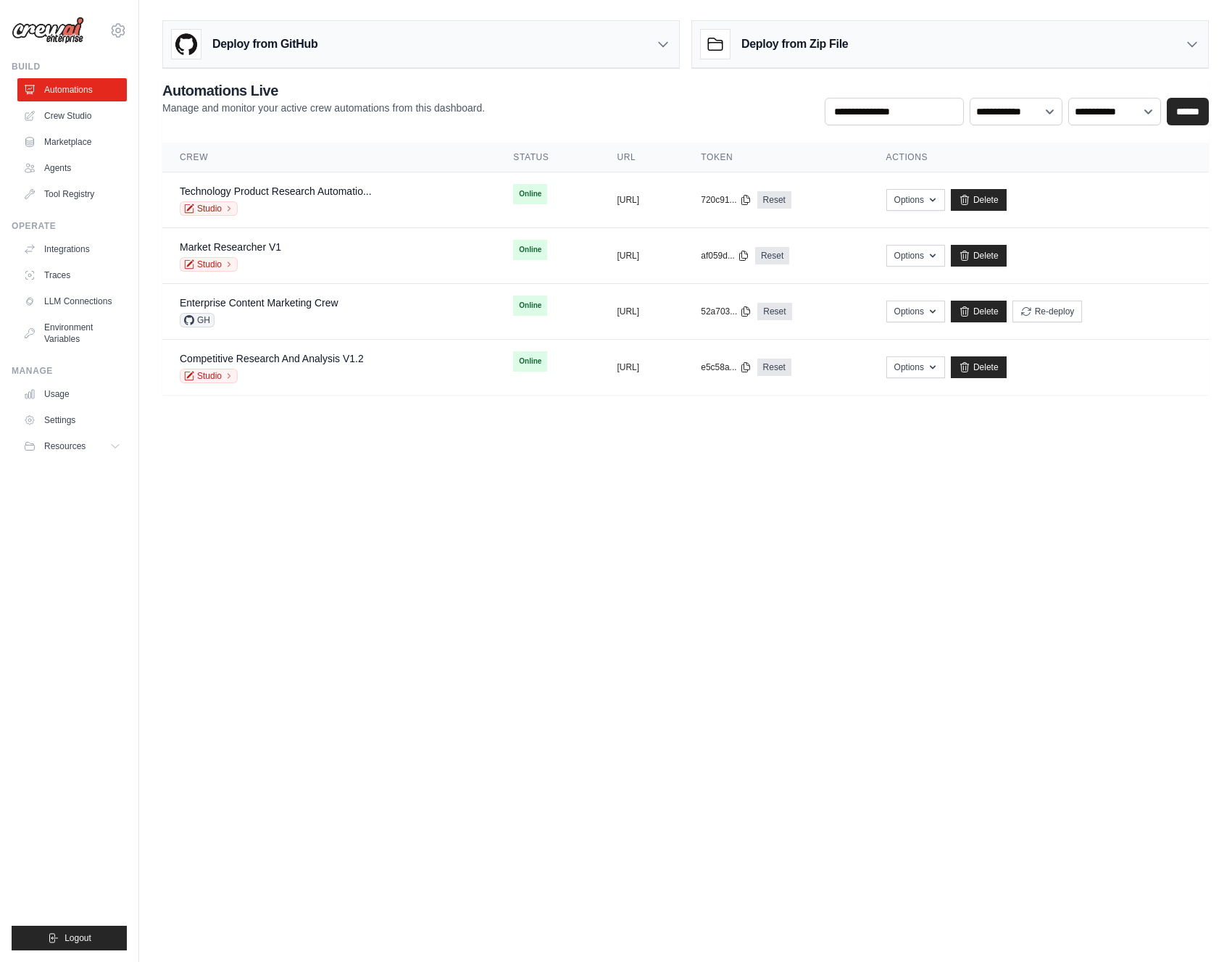 The image size is (1232, 962). I want to click on div: Operate, so click(68, 227).